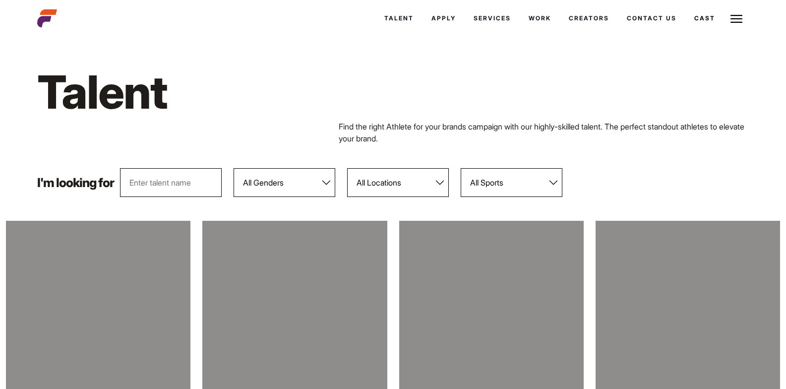  I want to click on a: Contact Us, so click(651, 18).